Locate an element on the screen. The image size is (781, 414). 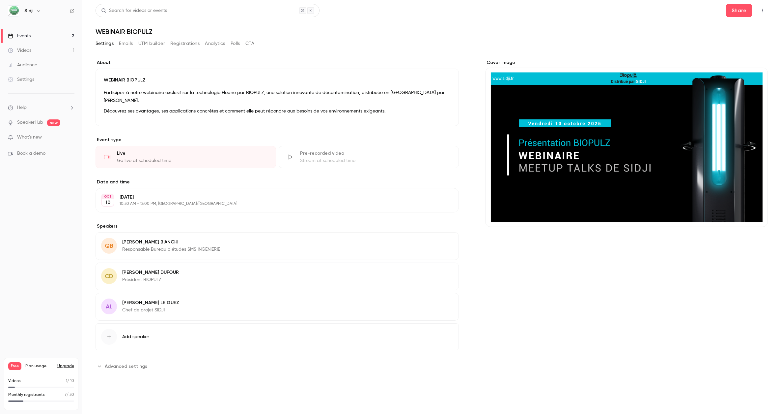
div: Events is located at coordinates (19, 36).